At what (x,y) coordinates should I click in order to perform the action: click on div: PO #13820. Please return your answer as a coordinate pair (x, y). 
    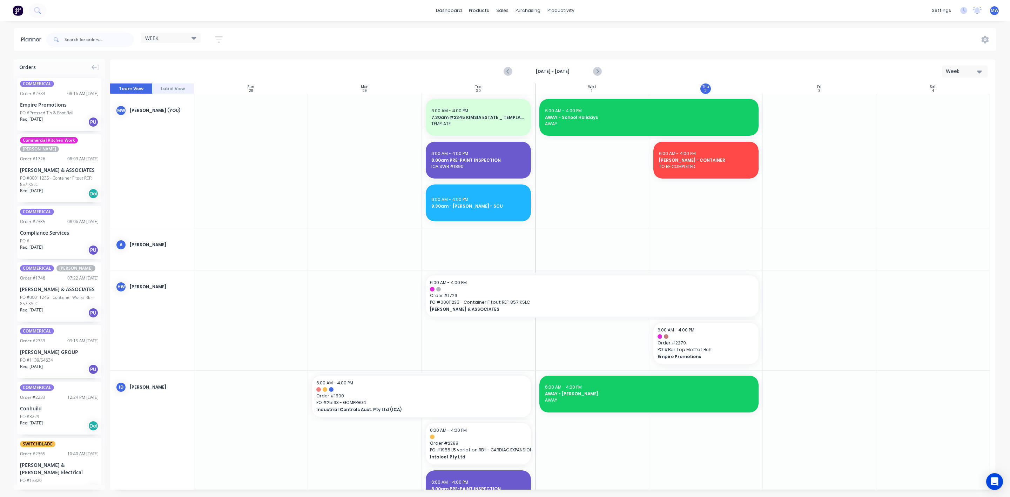
    Looking at the image, I should click on (31, 481).